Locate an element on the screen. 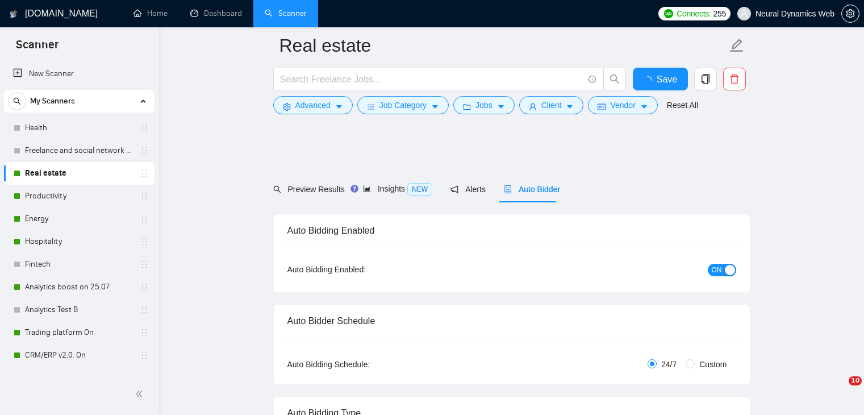 The image size is (864, 415). span: NEW is located at coordinates (420, 189).